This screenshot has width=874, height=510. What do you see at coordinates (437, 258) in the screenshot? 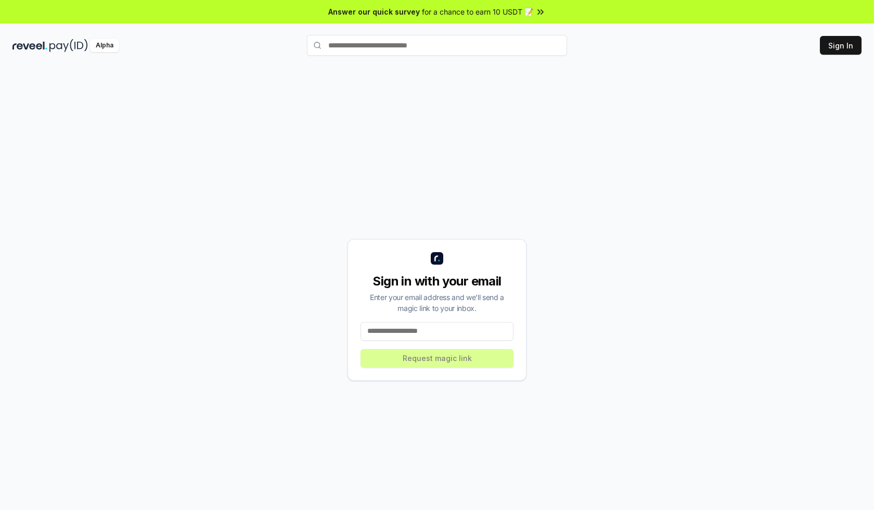
I see `img: logo_small` at bounding box center [437, 258].